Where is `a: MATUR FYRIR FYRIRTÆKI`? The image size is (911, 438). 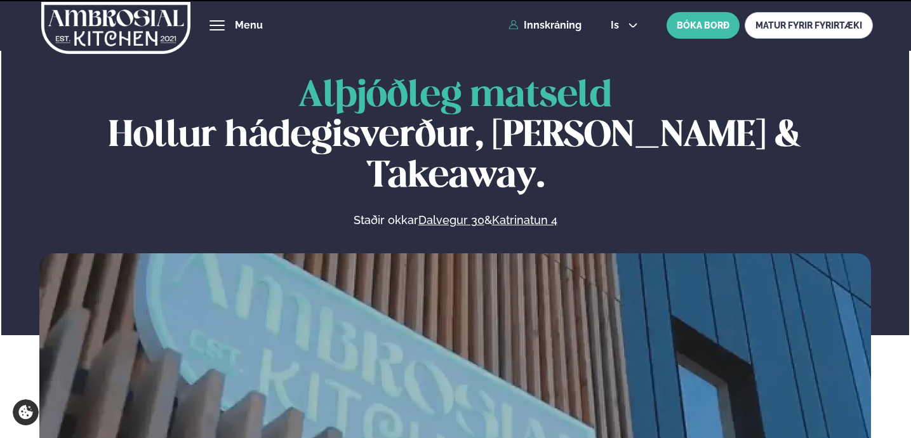 a: MATUR FYRIR FYRIRTÆKI is located at coordinates (809, 25).